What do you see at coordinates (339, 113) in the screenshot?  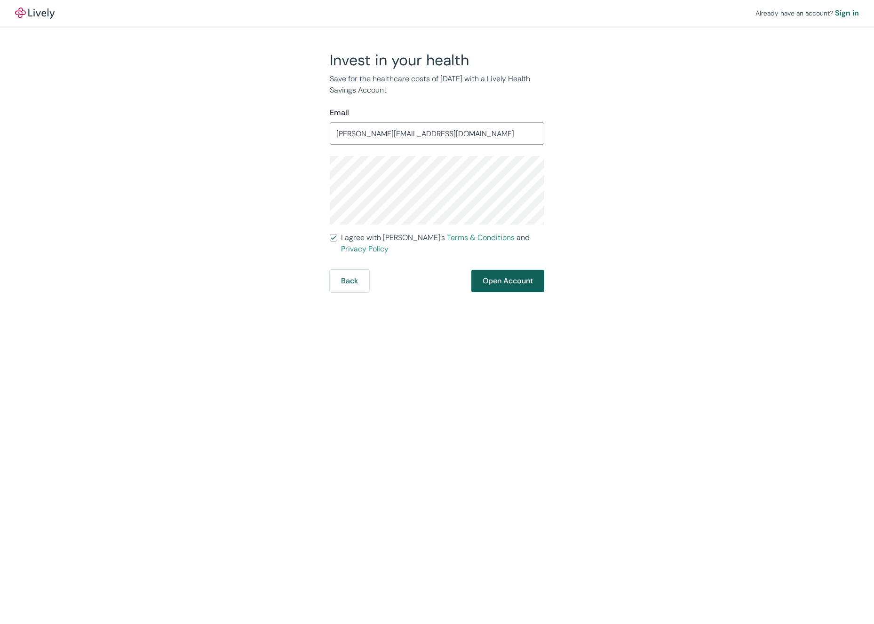 I see `label: Email` at bounding box center [339, 113].